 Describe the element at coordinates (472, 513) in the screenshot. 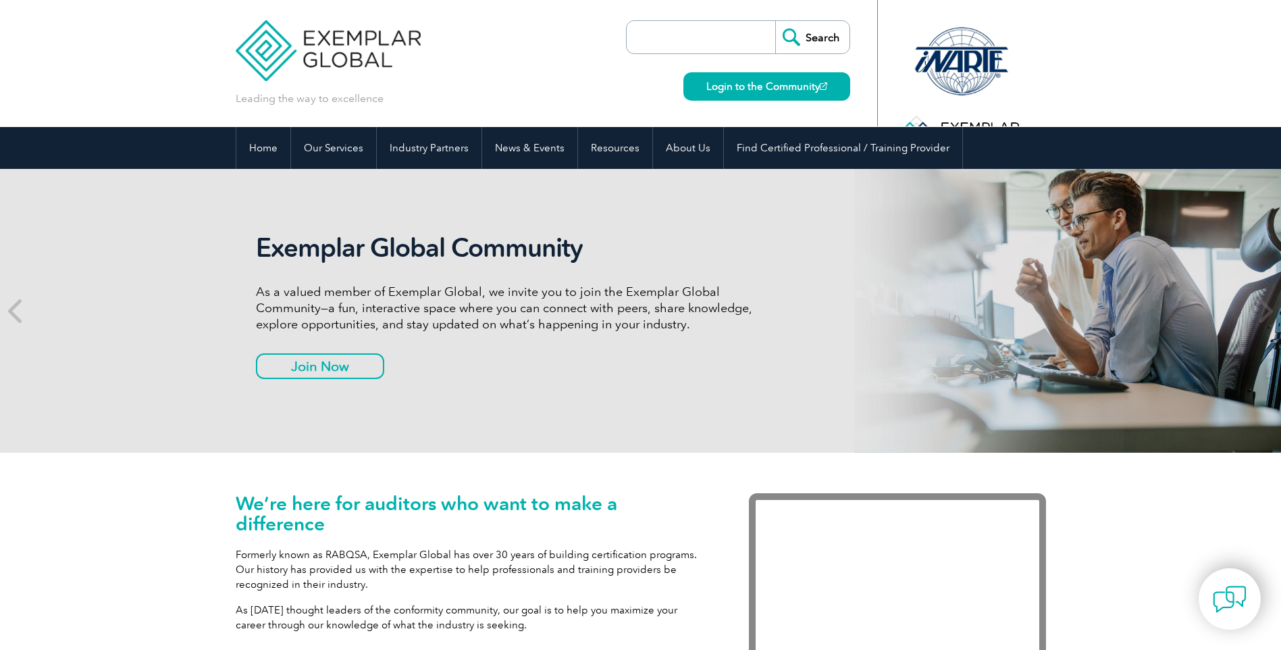

I see `h1: We’re here for auditors who want to make a difference` at that location.